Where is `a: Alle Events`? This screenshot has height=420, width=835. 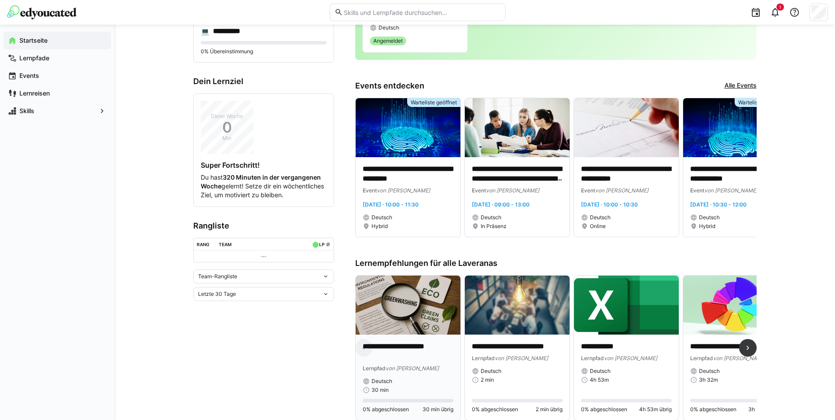
a: Alle Events is located at coordinates (740, 86).